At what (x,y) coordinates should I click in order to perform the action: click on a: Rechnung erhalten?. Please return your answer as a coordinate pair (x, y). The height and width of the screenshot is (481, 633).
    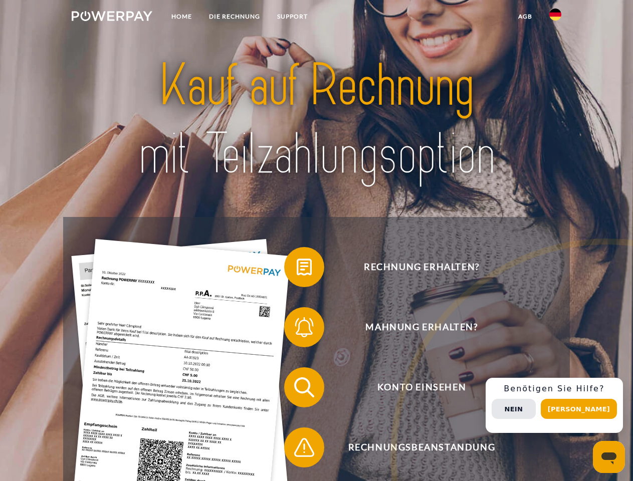
    Looking at the image, I should click on (414, 267).